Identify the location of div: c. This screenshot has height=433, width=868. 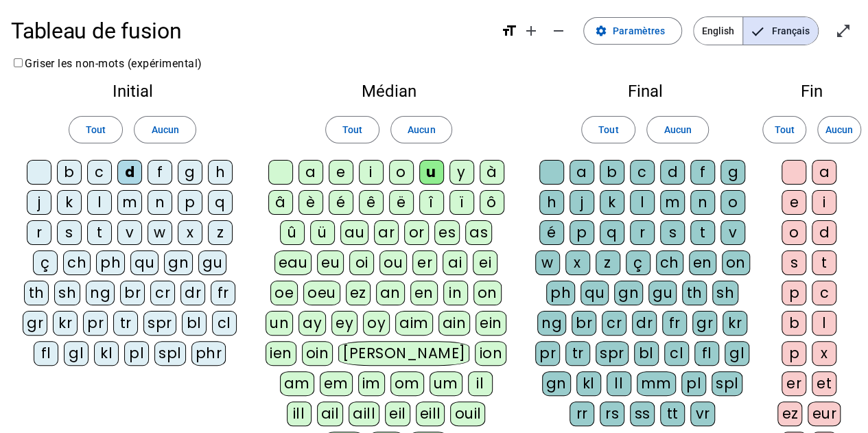
(642, 172).